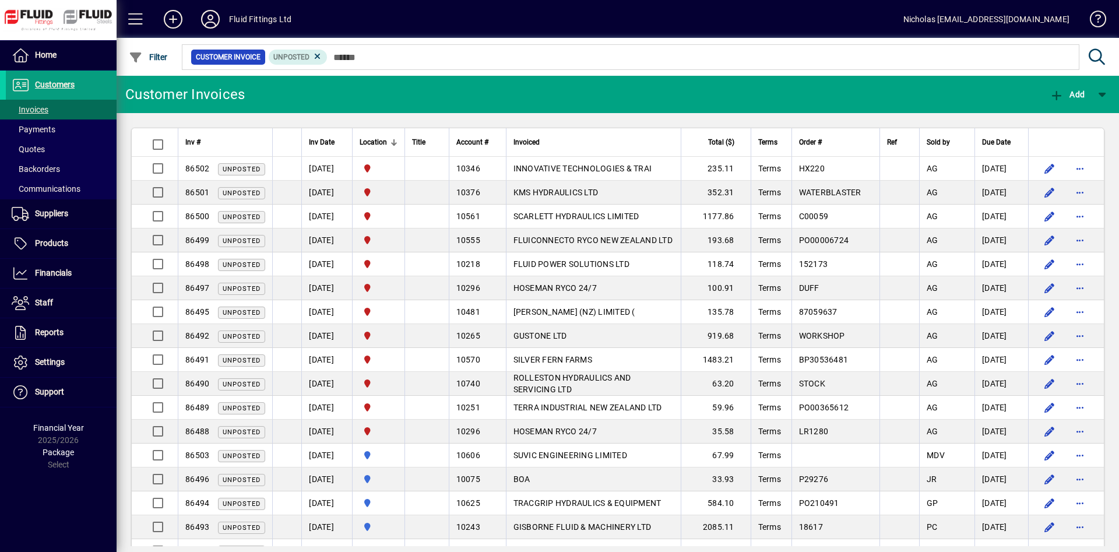 This screenshot has height=552, width=1119. I want to click on span: 86491, so click(197, 360).